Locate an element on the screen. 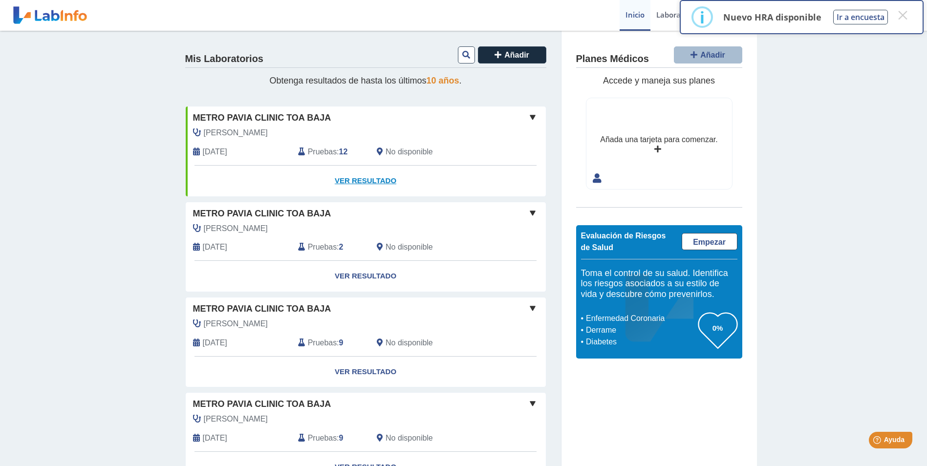  li: Derrame is located at coordinates (641, 330).